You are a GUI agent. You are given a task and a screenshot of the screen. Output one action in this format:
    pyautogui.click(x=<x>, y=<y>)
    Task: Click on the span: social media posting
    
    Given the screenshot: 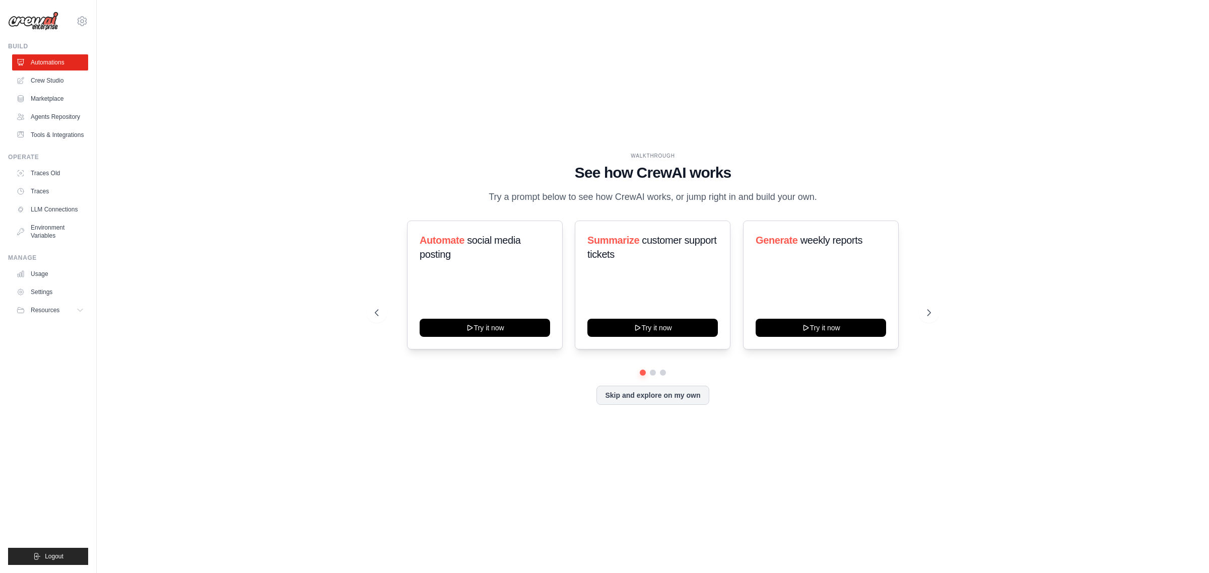 What is the action you would take?
    pyautogui.click(x=470, y=247)
    